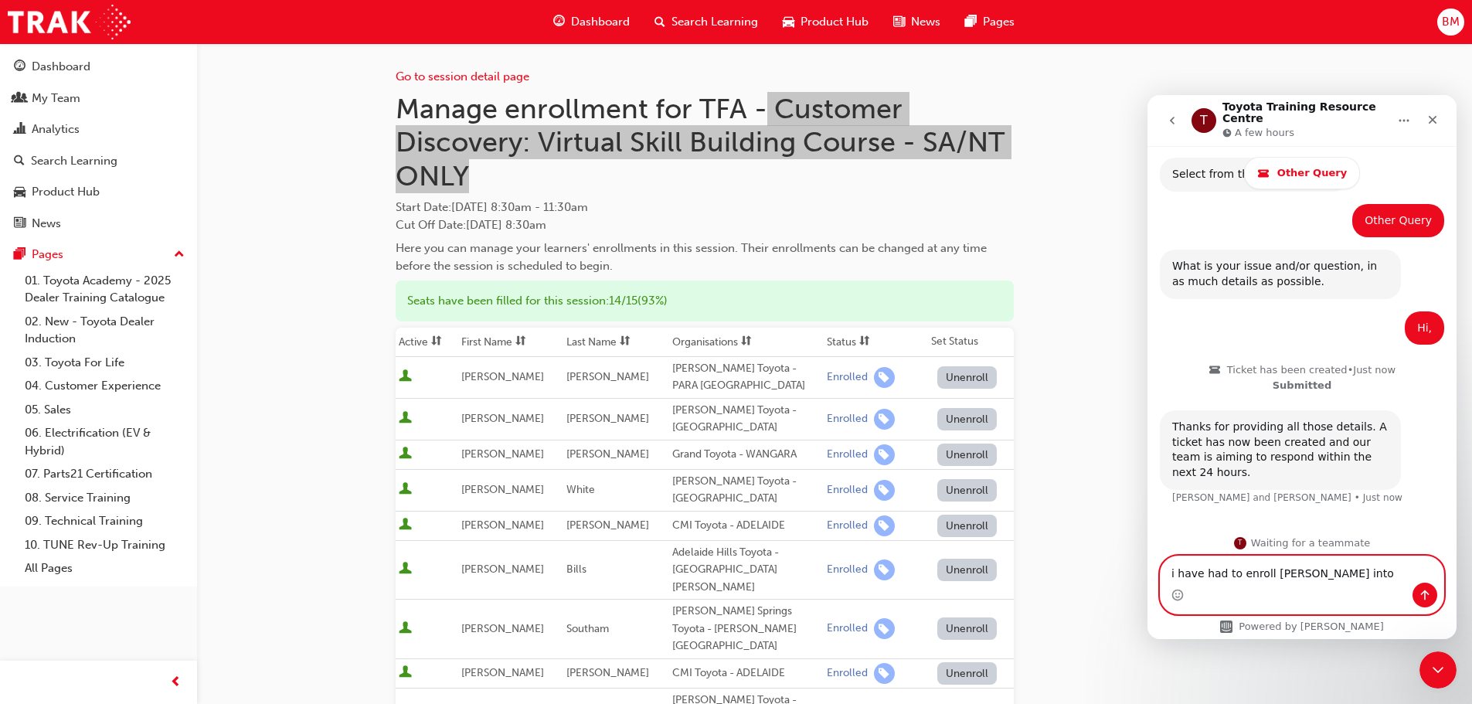  I want to click on span: up-icon, so click(179, 255).